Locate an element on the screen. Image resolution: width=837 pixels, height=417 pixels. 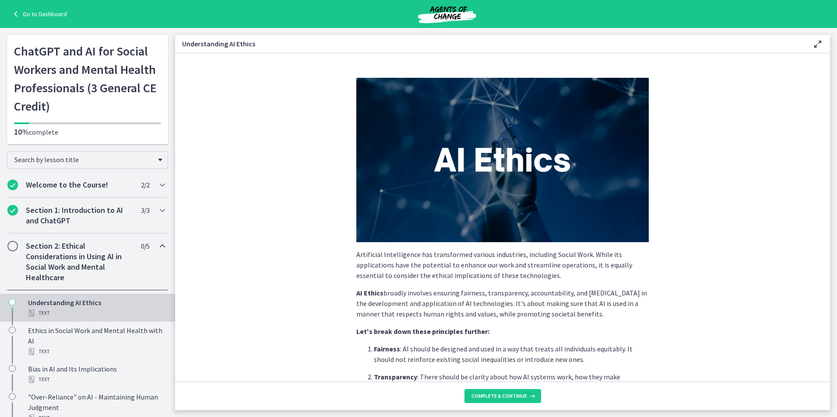
h2: Section 1: Introduction to AI and ChatGPT is located at coordinates (79, 216).